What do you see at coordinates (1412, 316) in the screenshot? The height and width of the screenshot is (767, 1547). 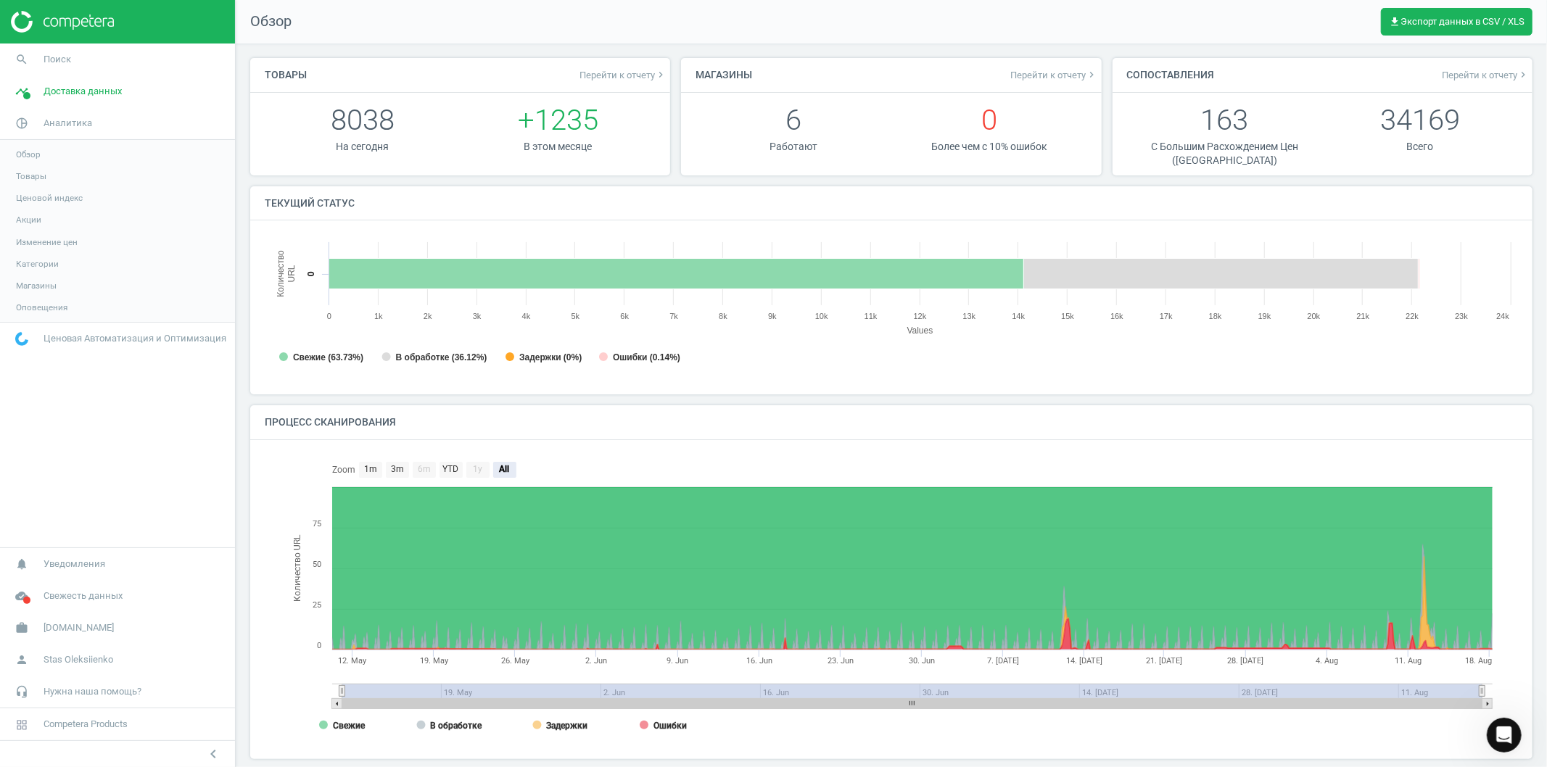 I see `text: 22k` at bounding box center [1412, 316].